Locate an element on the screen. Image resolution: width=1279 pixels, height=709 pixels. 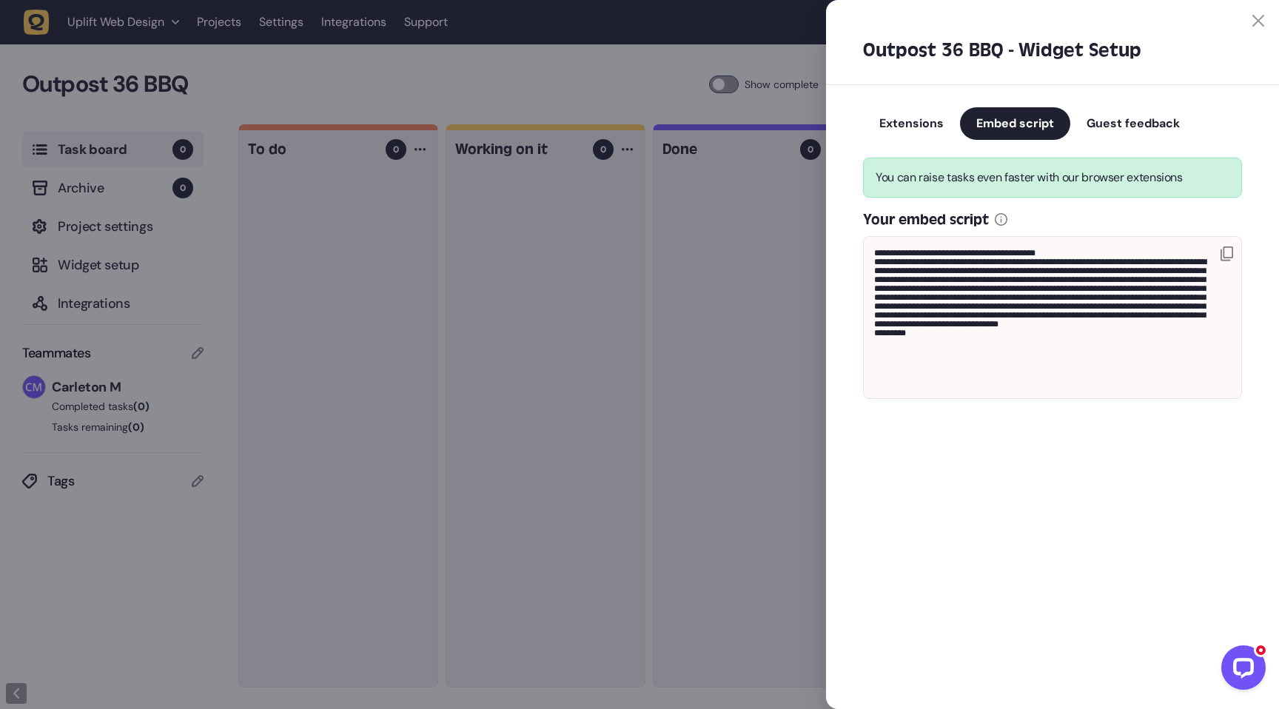
h4: Your embed script is located at coordinates (926, 220).